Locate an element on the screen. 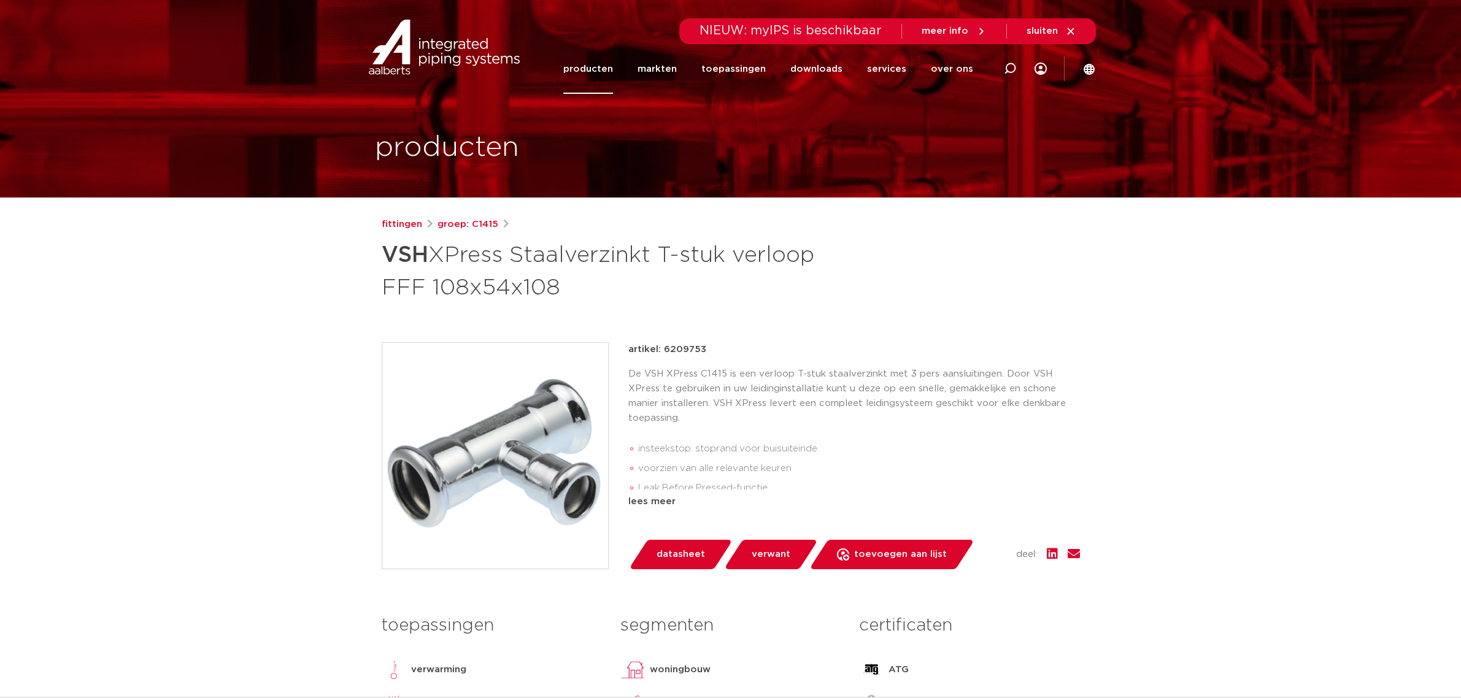 Image resolution: width=1461 pixels, height=698 pixels. a: sluiten is located at coordinates (1051, 31).